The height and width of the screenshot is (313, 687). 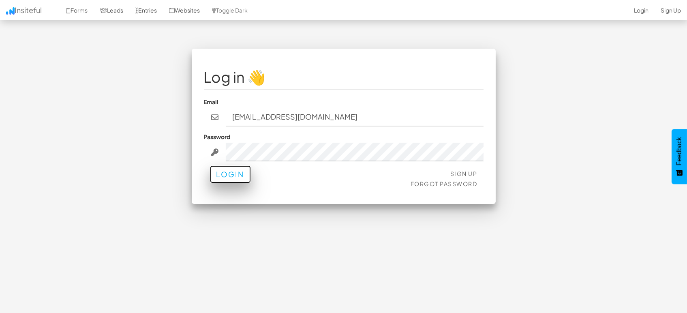 I want to click on a: Sign Up, so click(x=464, y=173).